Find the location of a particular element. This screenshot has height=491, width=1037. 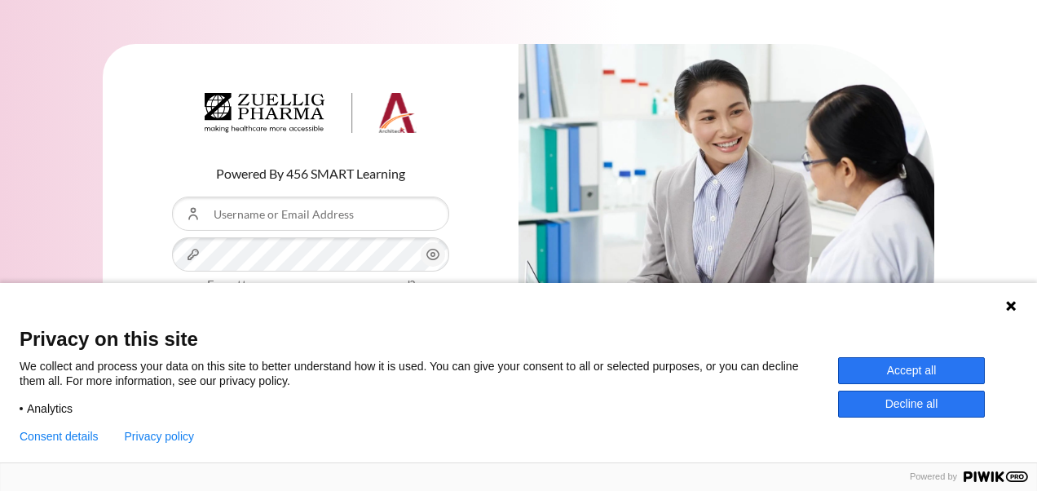

p: We collect and process your data on this site to better understand how it is used. You can give y... is located at coordinates (429, 373).